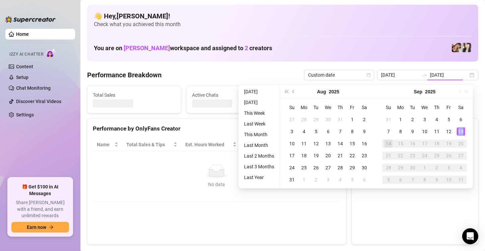  Describe the element at coordinates (124, 75) in the screenshot. I see `h4: Performance Breakdown` at that location.